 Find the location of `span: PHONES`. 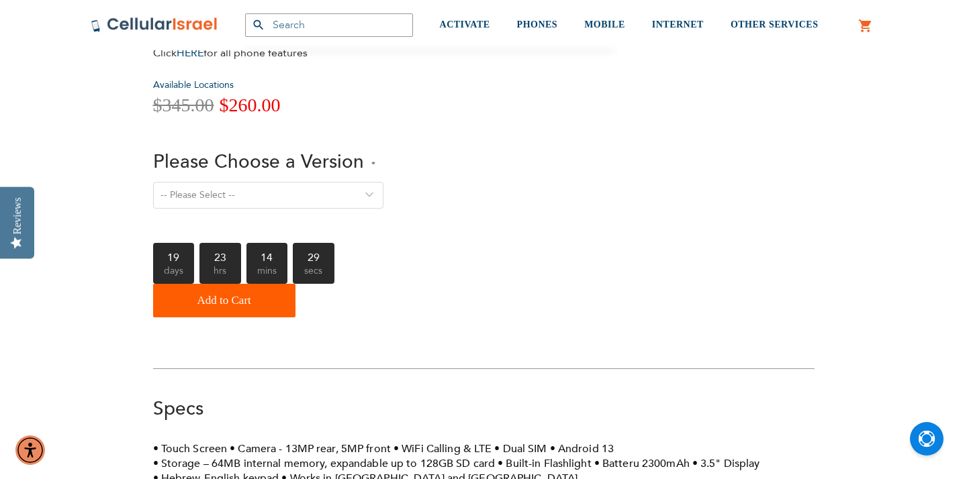

span: PHONES is located at coordinates (537, 24).